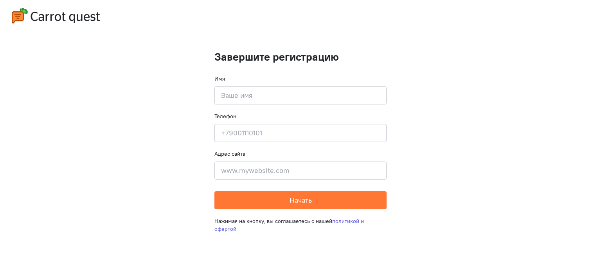 The width and height of the screenshot is (601, 275). Describe the element at coordinates (226, 116) in the screenshot. I see `label: Телефон` at that location.